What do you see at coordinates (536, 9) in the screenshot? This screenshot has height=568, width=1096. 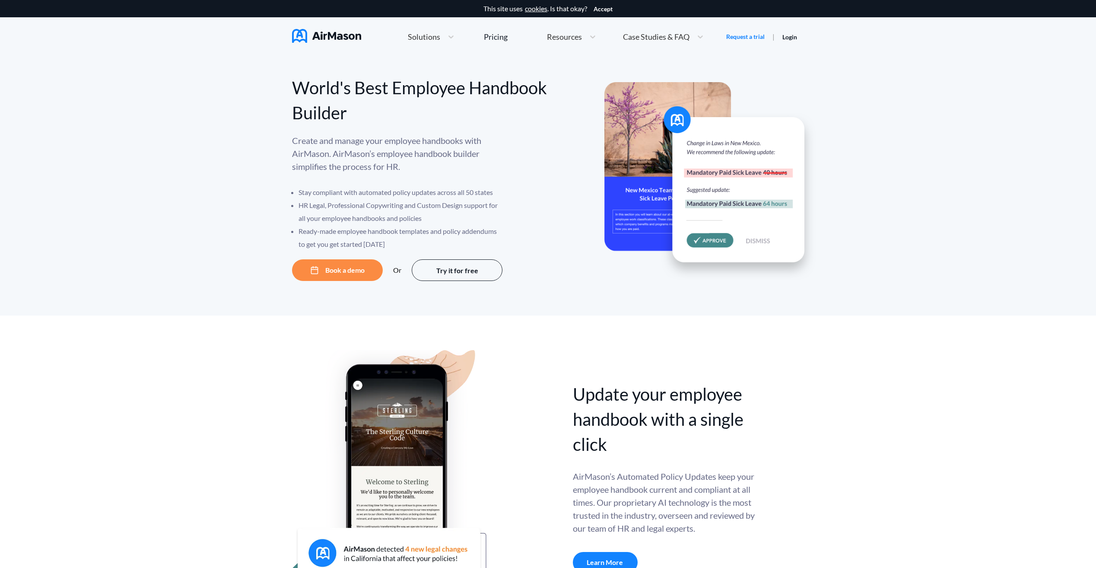 I see `a: cookies` at bounding box center [536, 9].